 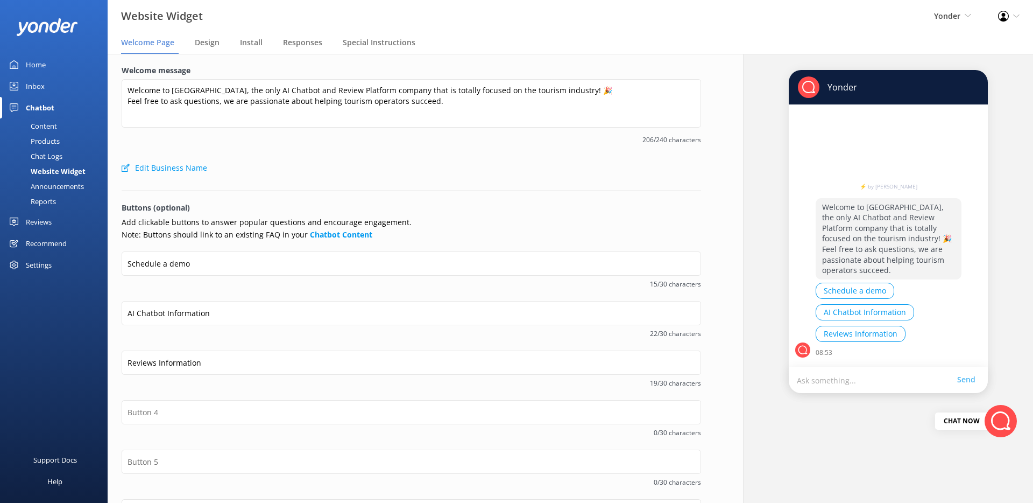 I want to click on div: Settings, so click(x=39, y=265).